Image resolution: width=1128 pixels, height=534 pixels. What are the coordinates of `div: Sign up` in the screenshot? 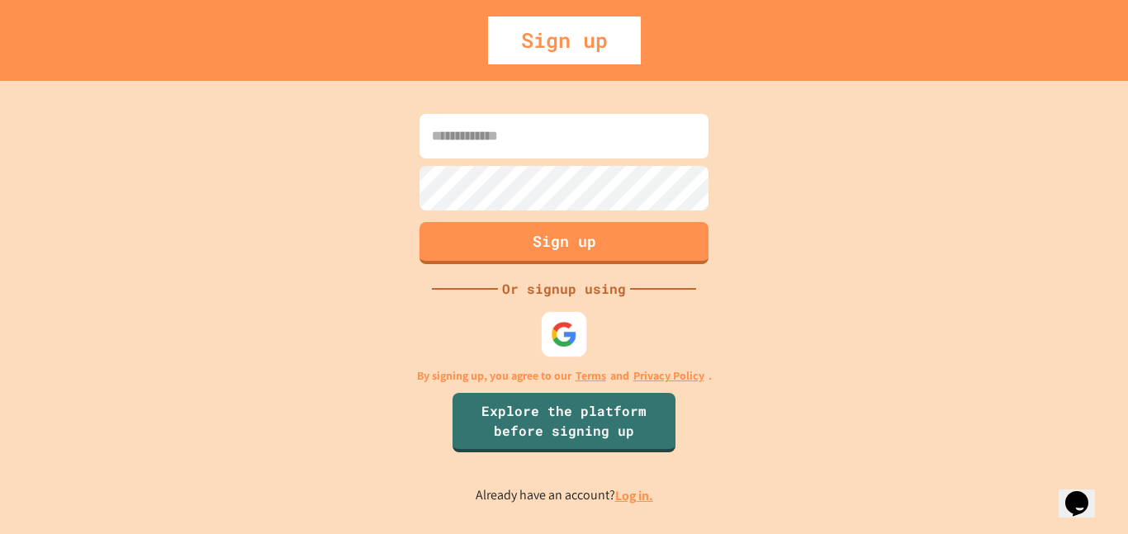 It's located at (564, 40).